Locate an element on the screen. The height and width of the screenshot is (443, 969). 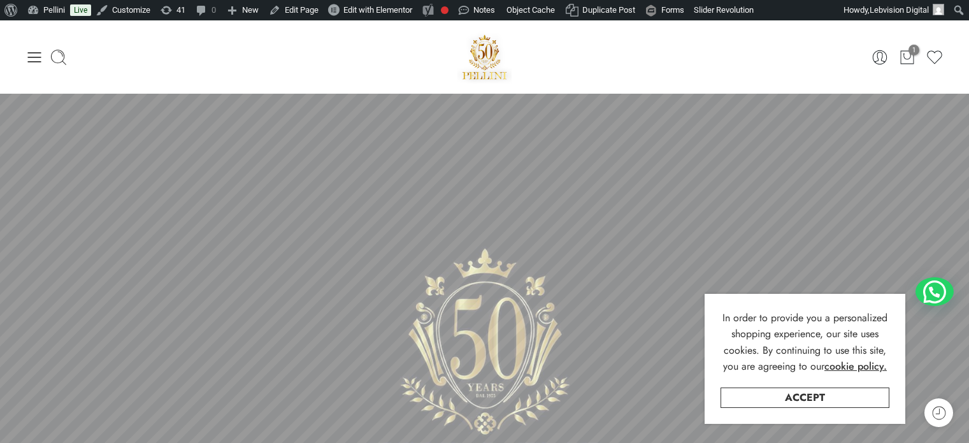
a: Wishlist is located at coordinates (935, 57).